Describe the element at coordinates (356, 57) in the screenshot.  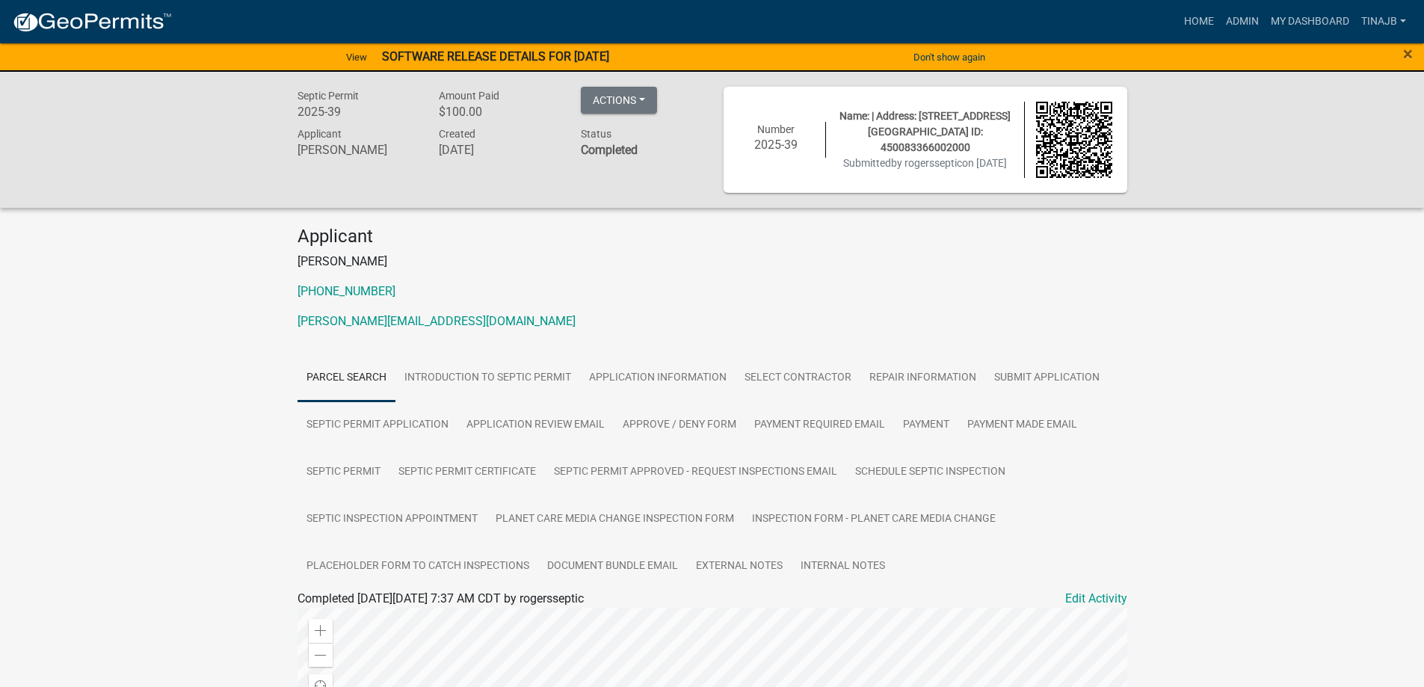
I see `a: View` at that location.